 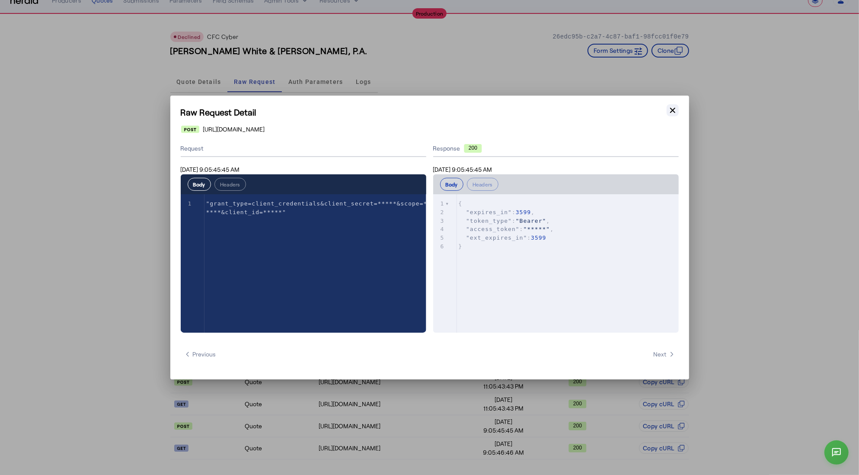 What do you see at coordinates (200, 354) in the screenshot?
I see `button: Previous` at bounding box center [200, 354].